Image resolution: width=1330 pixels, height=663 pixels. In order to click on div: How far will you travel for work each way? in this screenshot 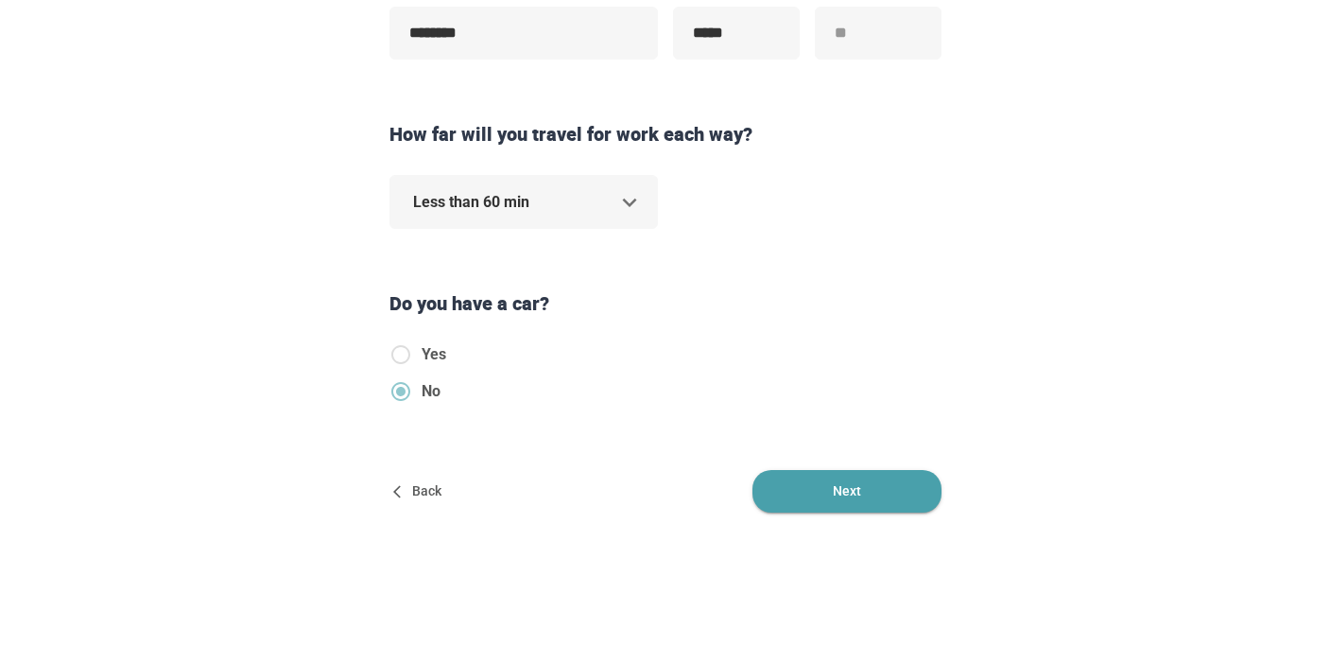, I will do `click(665, 134)`.